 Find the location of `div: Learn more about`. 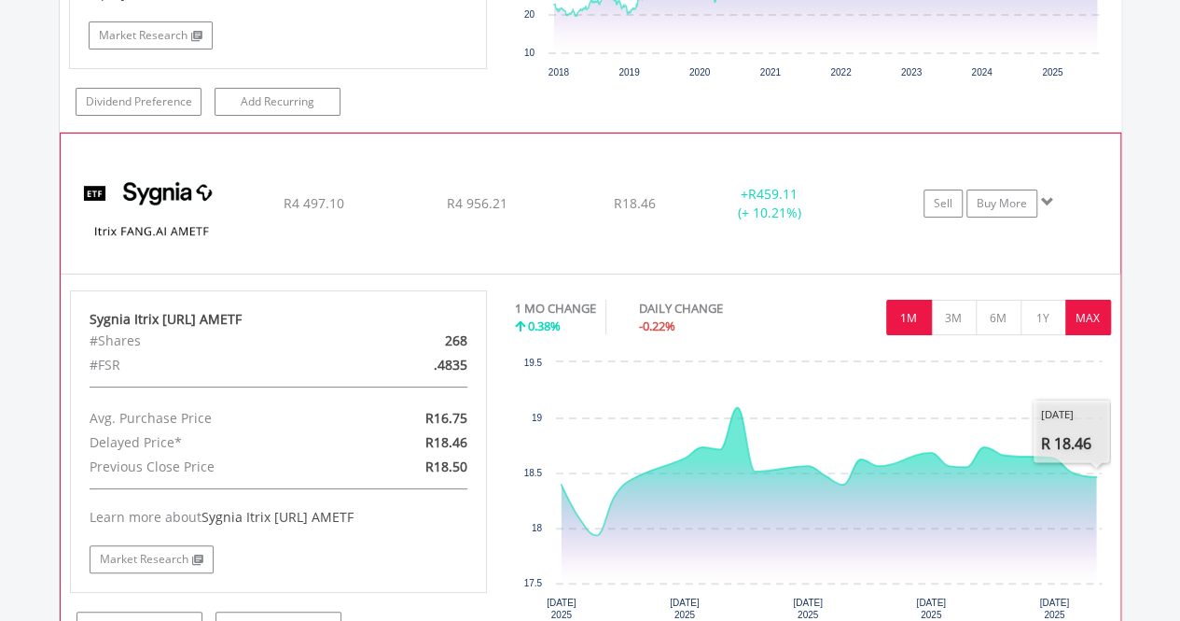

div: Learn more about is located at coordinates (279, 517).